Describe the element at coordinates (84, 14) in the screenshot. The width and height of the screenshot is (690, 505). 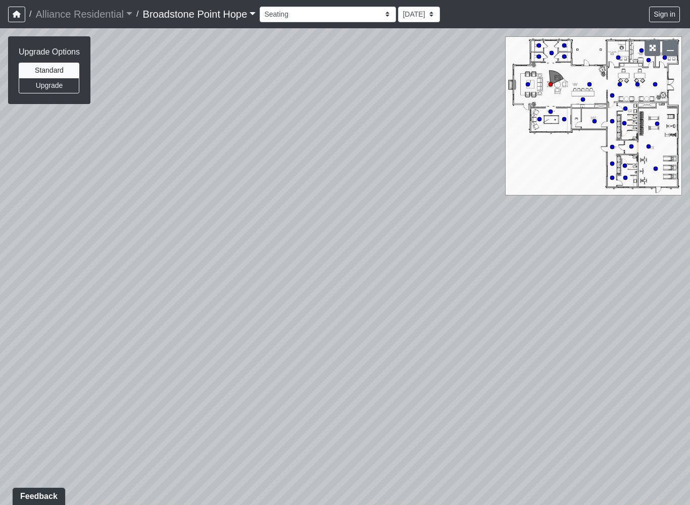
I see `a: Alliance Residential` at that location.